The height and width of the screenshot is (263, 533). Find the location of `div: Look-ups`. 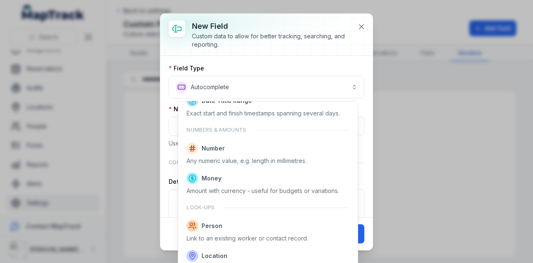

div: Look-ups is located at coordinates (268, 207).